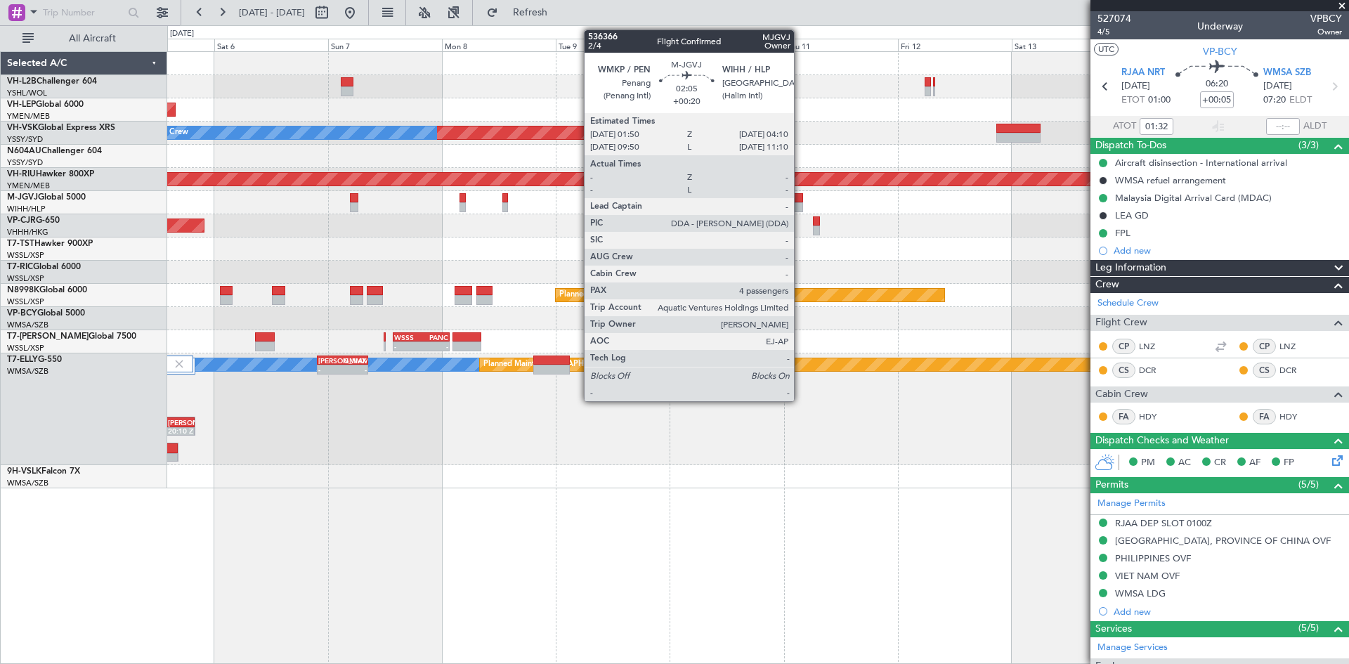 The image size is (1349, 664). Describe the element at coordinates (23, 290) in the screenshot. I see `span: N8998K` at that location.